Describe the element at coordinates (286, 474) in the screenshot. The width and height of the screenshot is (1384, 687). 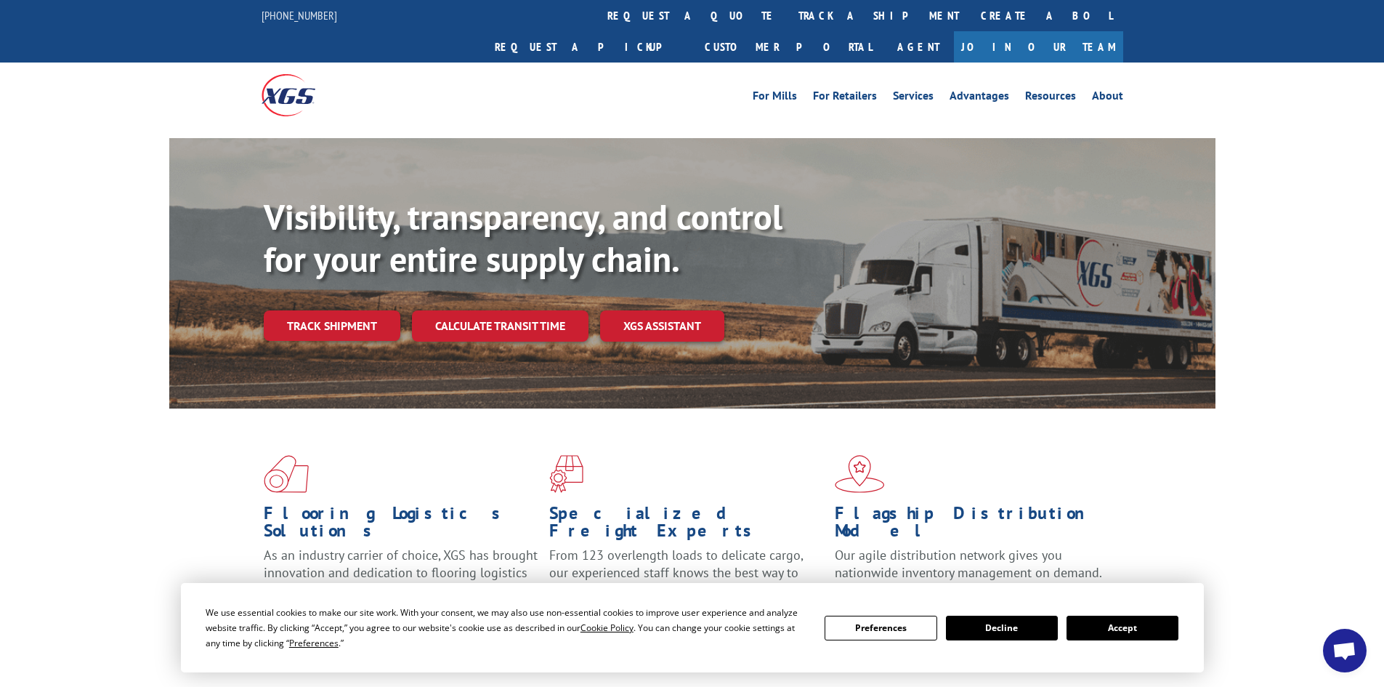
I see `img: xgs-icon-total-supply-chain-intelligence-red` at that location.